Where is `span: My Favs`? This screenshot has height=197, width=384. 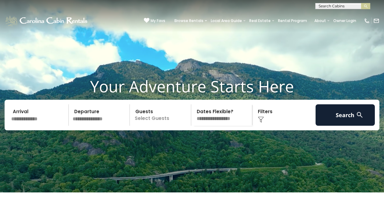
span: My Favs is located at coordinates (158, 21).